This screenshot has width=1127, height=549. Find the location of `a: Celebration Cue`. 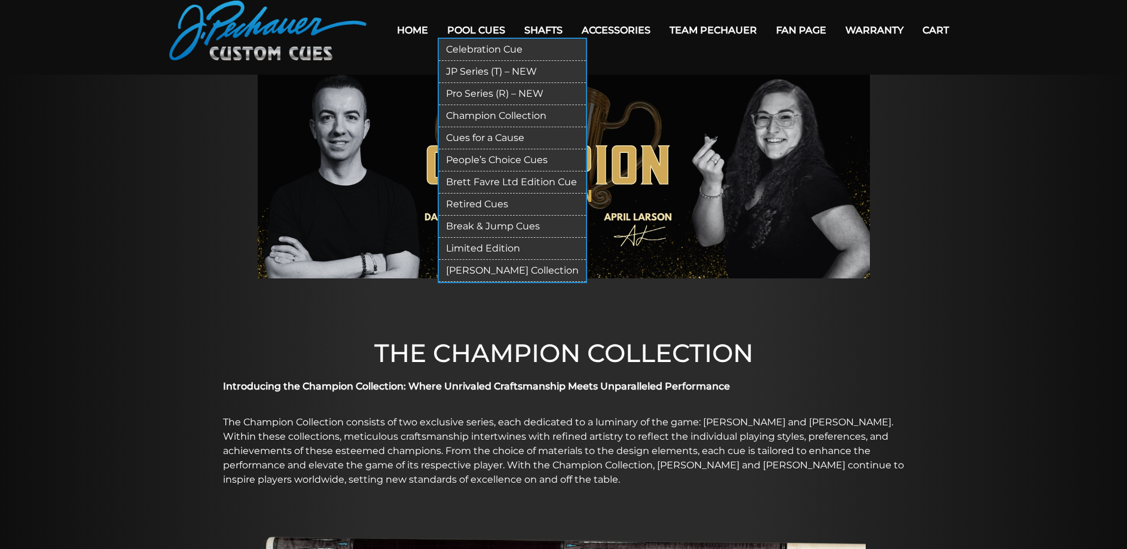

a: Celebration Cue is located at coordinates (512, 50).